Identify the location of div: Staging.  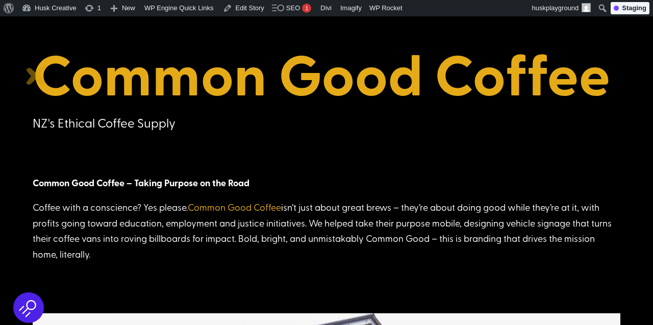
(630, 8).